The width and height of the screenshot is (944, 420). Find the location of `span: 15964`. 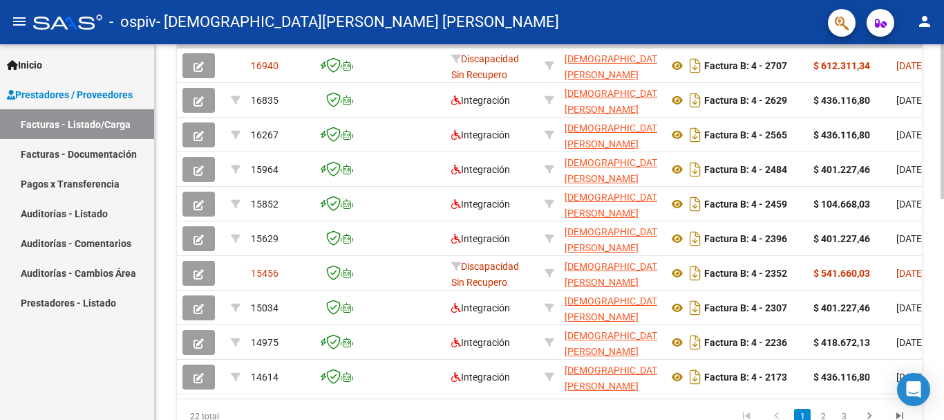

span: 15964 is located at coordinates (265, 169).